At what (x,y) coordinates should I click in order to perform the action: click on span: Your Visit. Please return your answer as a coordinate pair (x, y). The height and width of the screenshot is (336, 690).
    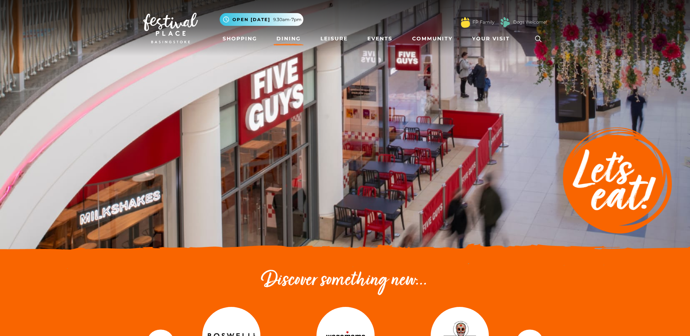
    Looking at the image, I should click on (491, 39).